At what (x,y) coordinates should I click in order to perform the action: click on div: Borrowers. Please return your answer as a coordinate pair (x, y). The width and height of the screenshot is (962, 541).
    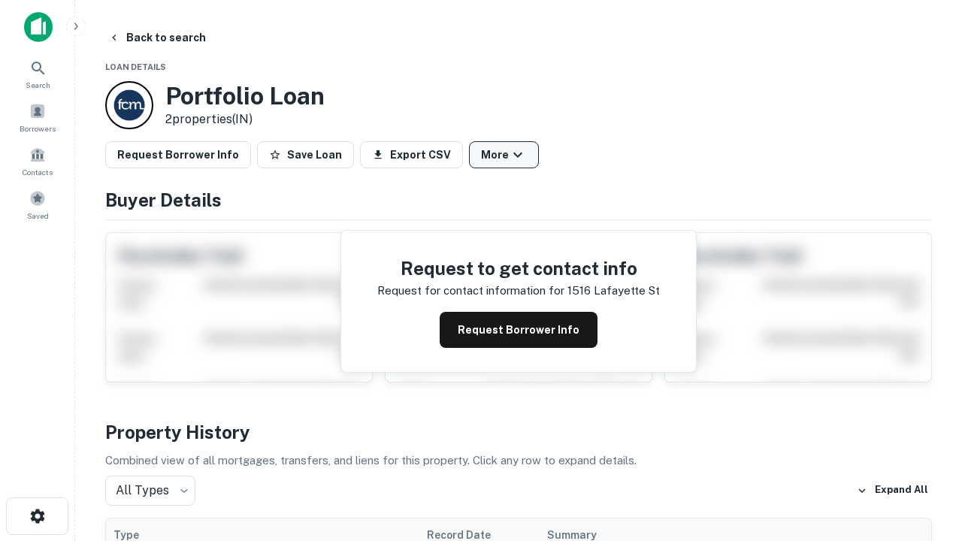
    Looking at the image, I should click on (38, 117).